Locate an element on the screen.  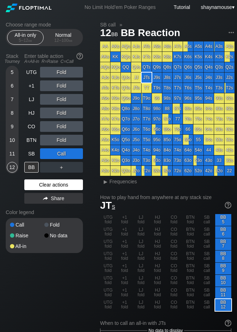
div: 86o is located at coordinates (167, 129).